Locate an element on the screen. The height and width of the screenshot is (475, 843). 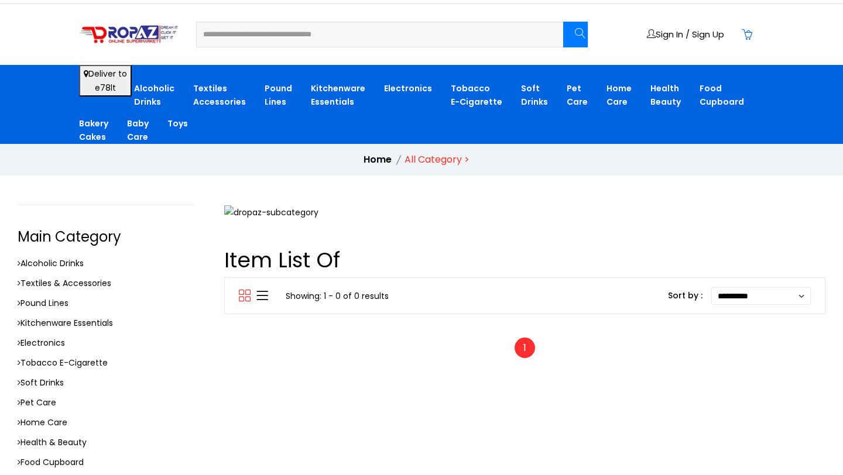
a: BakeryCakes is located at coordinates (94, 130).